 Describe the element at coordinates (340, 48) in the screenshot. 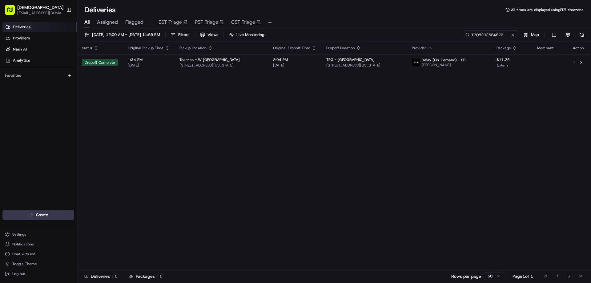

I see `span: Dropoff Location` at that location.